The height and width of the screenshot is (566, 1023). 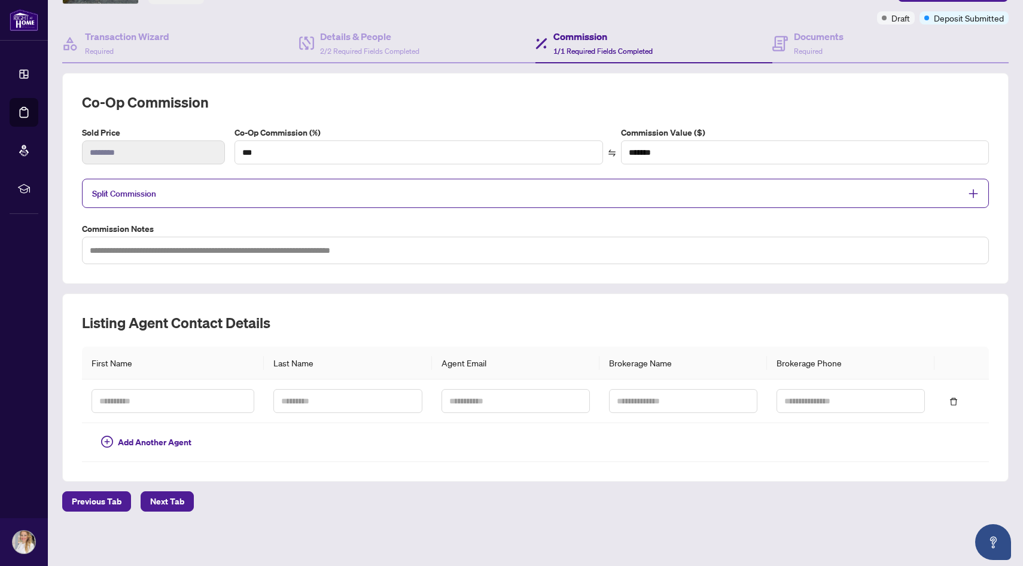 What do you see at coordinates (612, 153) in the screenshot?
I see `span: swap` at bounding box center [612, 153].